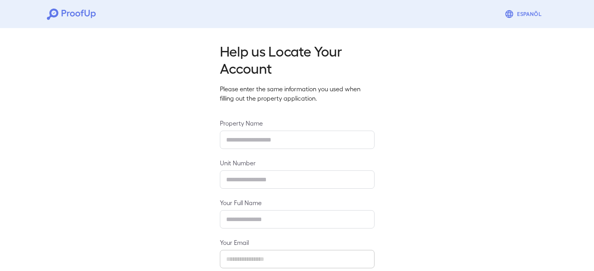  I want to click on label: Unit Number, so click(297, 163).